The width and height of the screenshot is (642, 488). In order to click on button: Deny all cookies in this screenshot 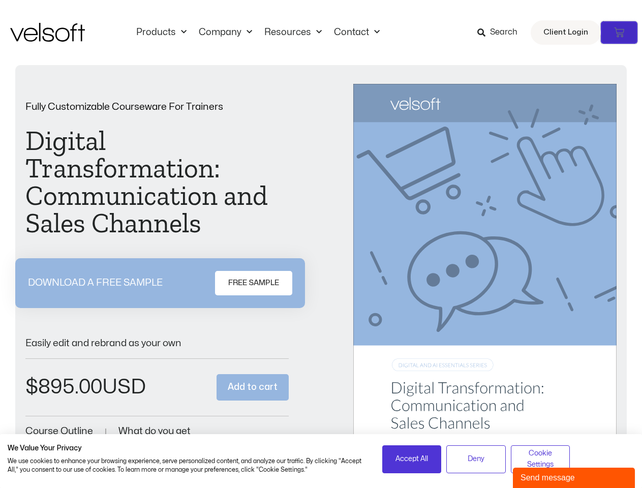, I will do `click(476, 459)`.